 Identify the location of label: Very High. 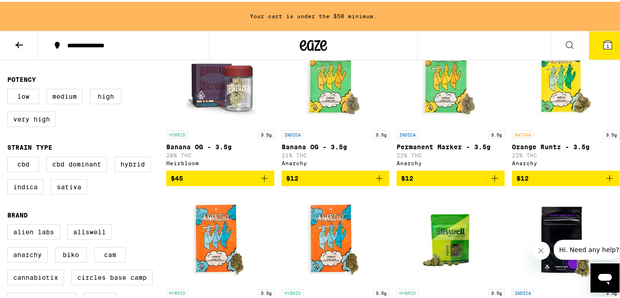
(31, 117).